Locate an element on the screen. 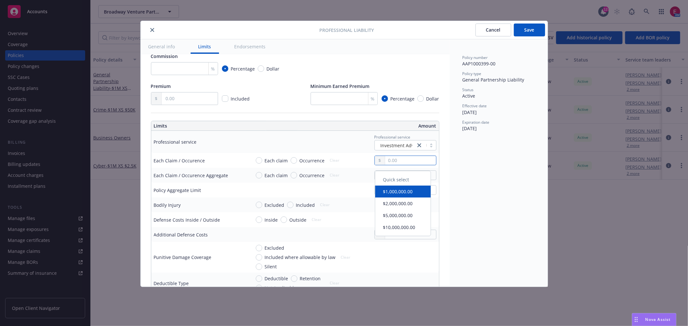  div: Defense Costs Inside / Outside is located at coordinates (187, 220).